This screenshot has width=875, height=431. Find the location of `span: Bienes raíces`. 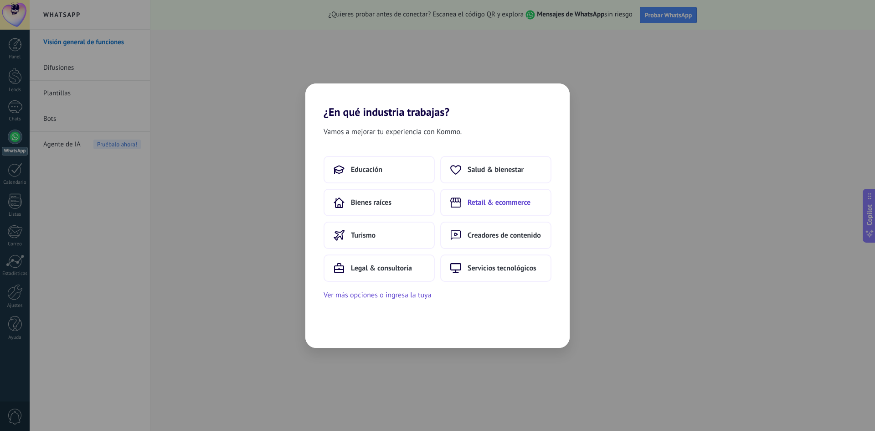

span: Bienes raíces is located at coordinates (371, 202).